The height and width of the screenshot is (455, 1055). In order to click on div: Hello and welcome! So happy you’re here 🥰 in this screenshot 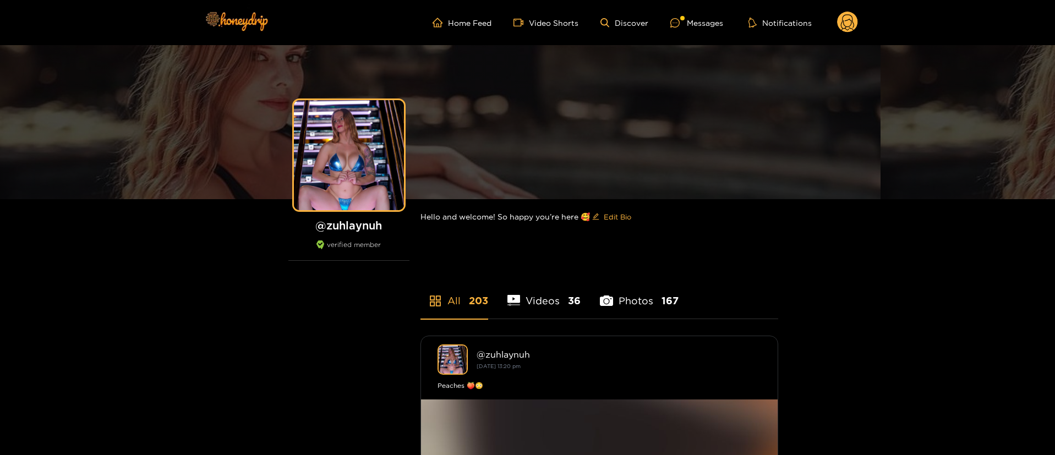, I will do `click(599, 217)`.